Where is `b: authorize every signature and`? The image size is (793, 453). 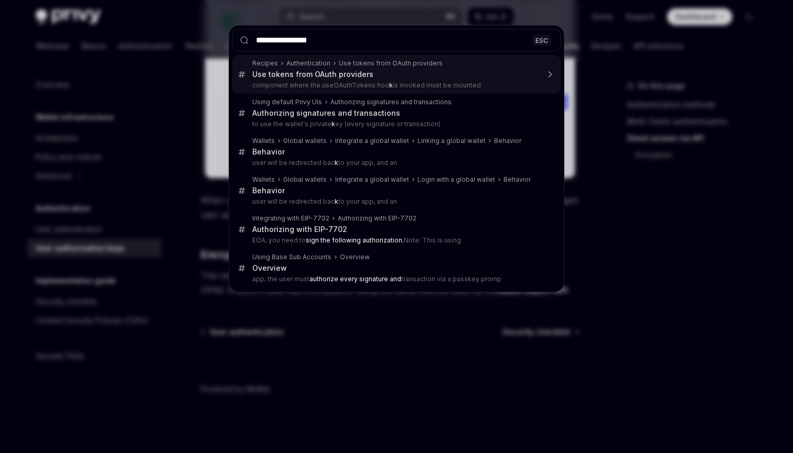 b: authorize every signature and is located at coordinates (355, 279).